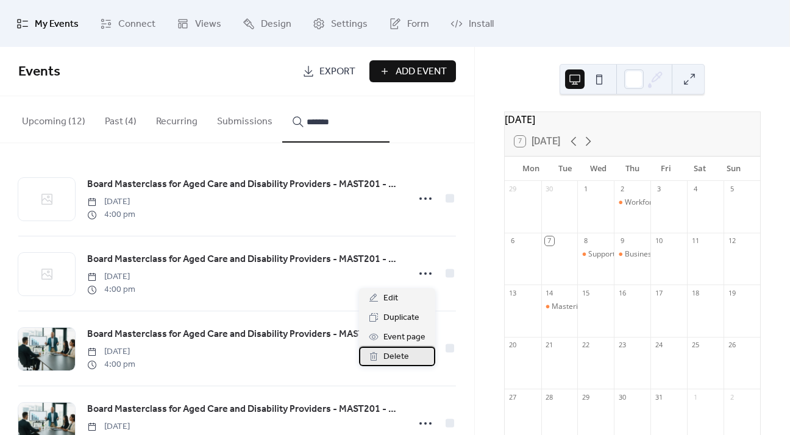 Image resolution: width=790 pixels, height=435 pixels. What do you see at coordinates (658, 345) in the screenshot?
I see `div: 24` at bounding box center [658, 345].